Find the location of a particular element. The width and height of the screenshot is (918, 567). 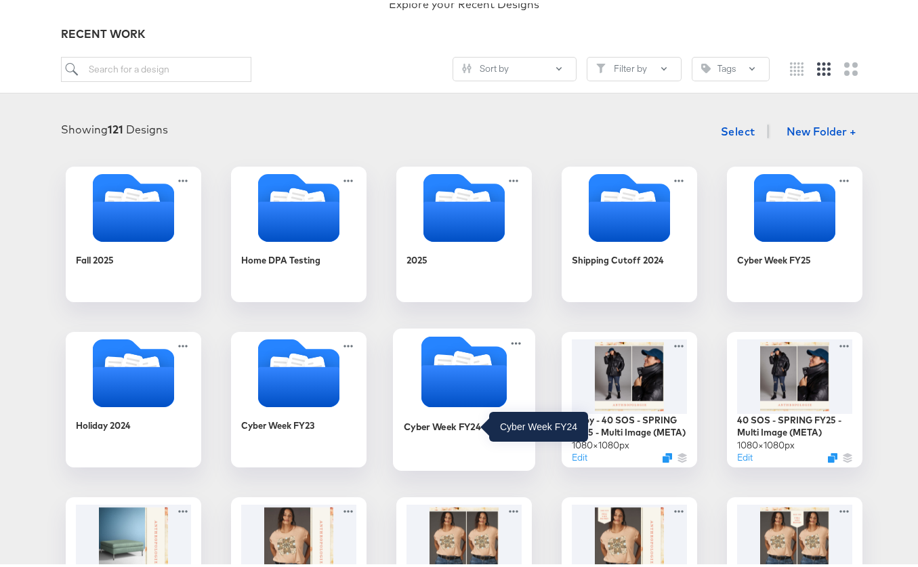

div: 40 SOS - SPRING FY25 - Multi Image (META) is located at coordinates (795, 423).